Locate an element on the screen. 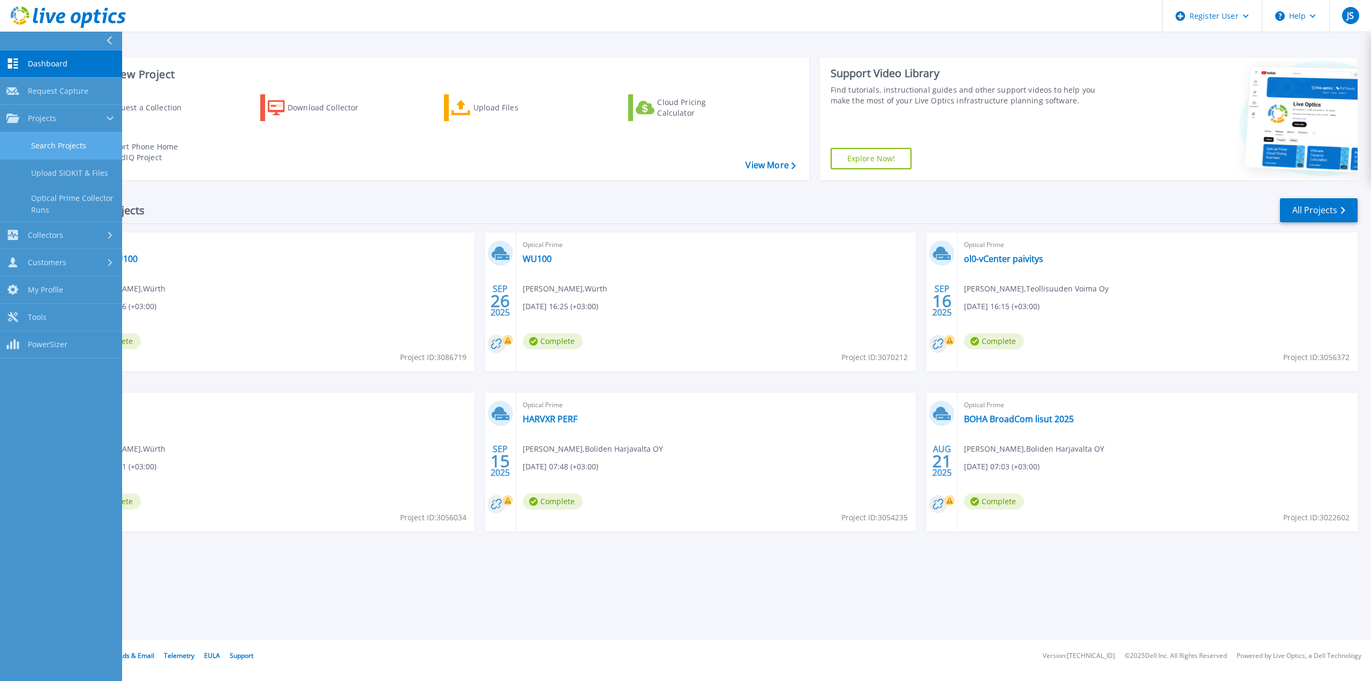 The width and height of the screenshot is (1371, 681). span: Tools is located at coordinates (37, 317).